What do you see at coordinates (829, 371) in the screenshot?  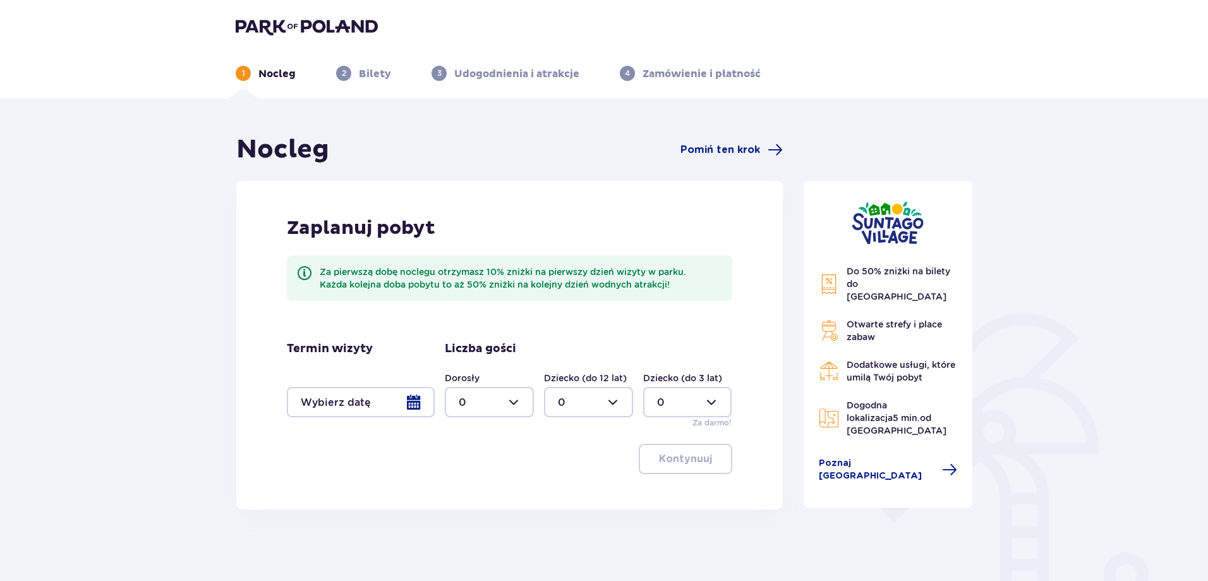 I see `img: Restaurant Icon` at bounding box center [829, 371].